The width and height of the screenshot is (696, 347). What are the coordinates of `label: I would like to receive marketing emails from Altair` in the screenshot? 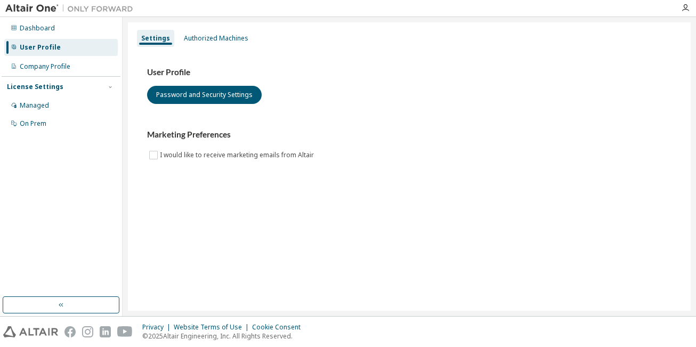 It's located at (238, 155).